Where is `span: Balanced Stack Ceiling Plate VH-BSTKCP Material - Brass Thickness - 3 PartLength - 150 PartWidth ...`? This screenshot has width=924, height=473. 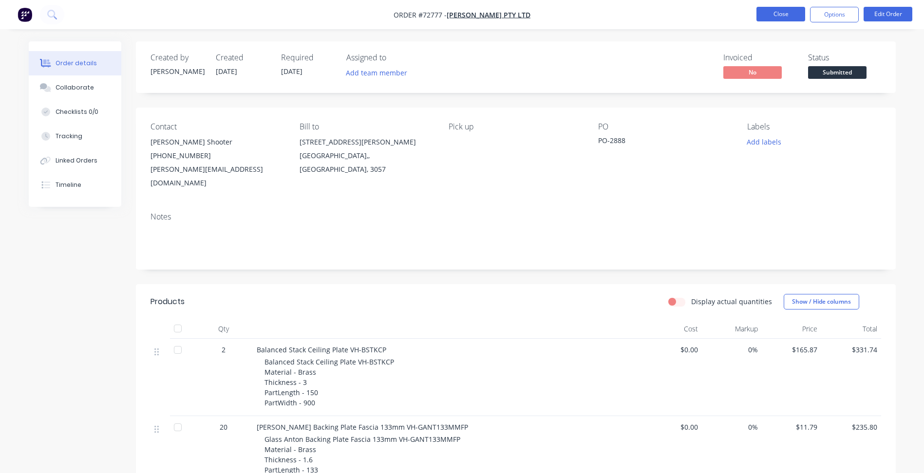
span: Balanced Stack Ceiling Plate VH-BSTKCP Material - Brass Thickness - 3 PartLength - 150 PartWidth ... is located at coordinates (329, 382).